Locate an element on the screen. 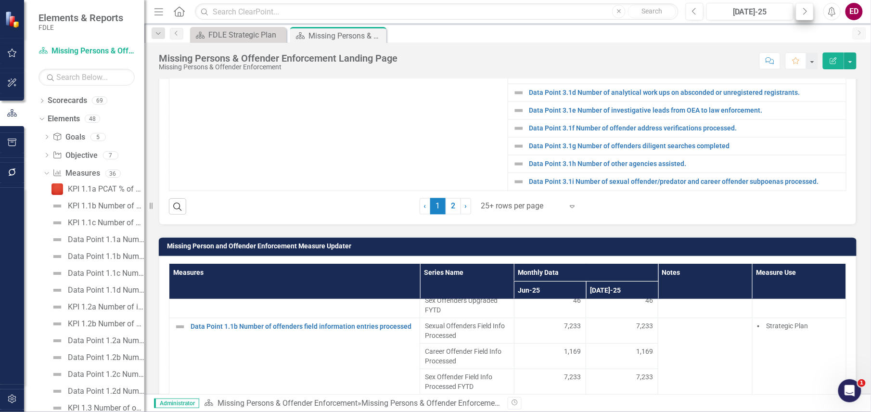 The height and width of the screenshot is (412, 871). div: Data Point 1.2b Number of emails processed is located at coordinates (106, 358).